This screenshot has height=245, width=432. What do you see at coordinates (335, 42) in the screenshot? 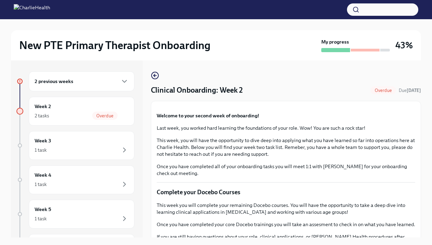
I see `strong: My progress` at bounding box center [335, 42].